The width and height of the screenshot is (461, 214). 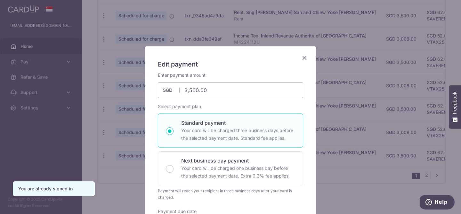 What do you see at coordinates (238, 161) in the screenshot?
I see `p: Next business day payment` at bounding box center [238, 161].